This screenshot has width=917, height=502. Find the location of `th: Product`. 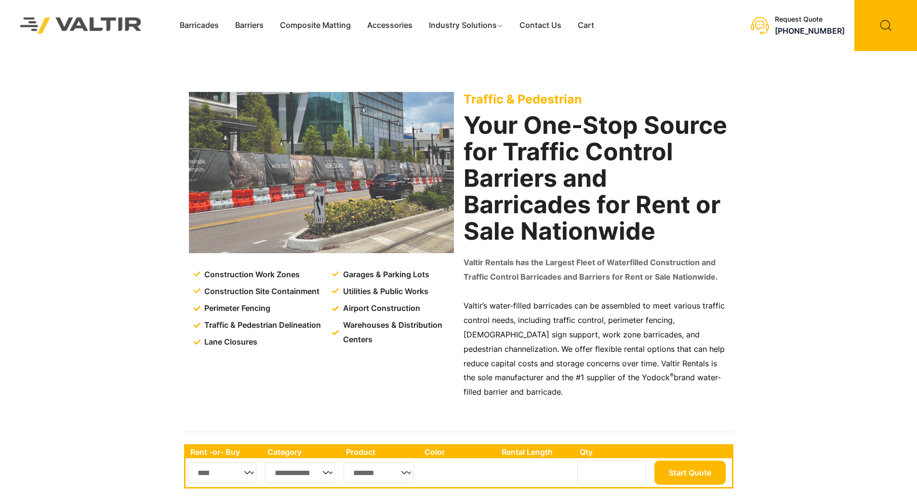

th: Product is located at coordinates (380, 452).